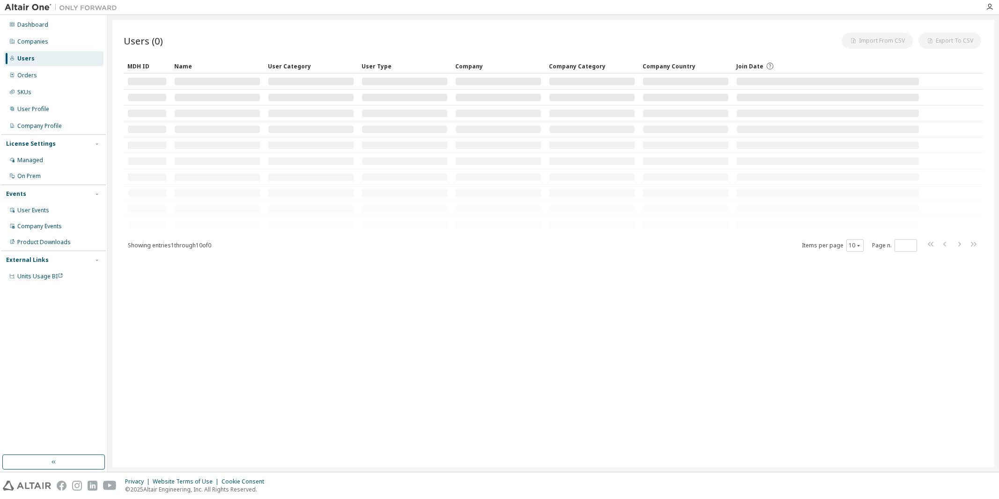 This screenshot has width=999, height=499. What do you see at coordinates (833, 245) in the screenshot?
I see `span: Items per page` at bounding box center [833, 245].